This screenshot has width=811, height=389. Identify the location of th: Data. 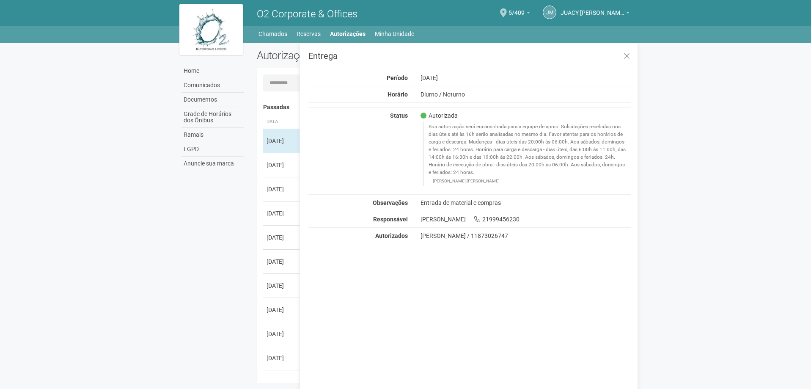
(282, 122).